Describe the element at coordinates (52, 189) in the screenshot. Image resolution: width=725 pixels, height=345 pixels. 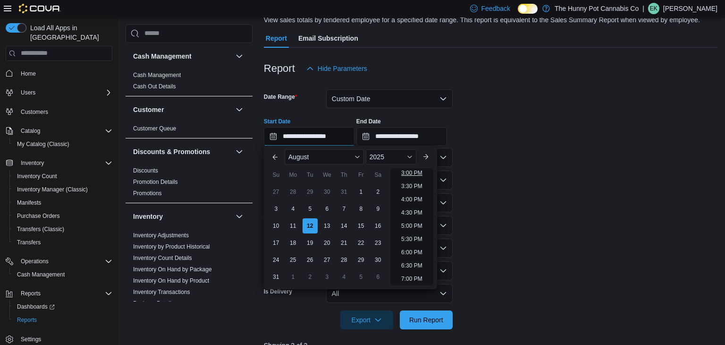
I see `a: Inventory Manager (Classic)` at that location.